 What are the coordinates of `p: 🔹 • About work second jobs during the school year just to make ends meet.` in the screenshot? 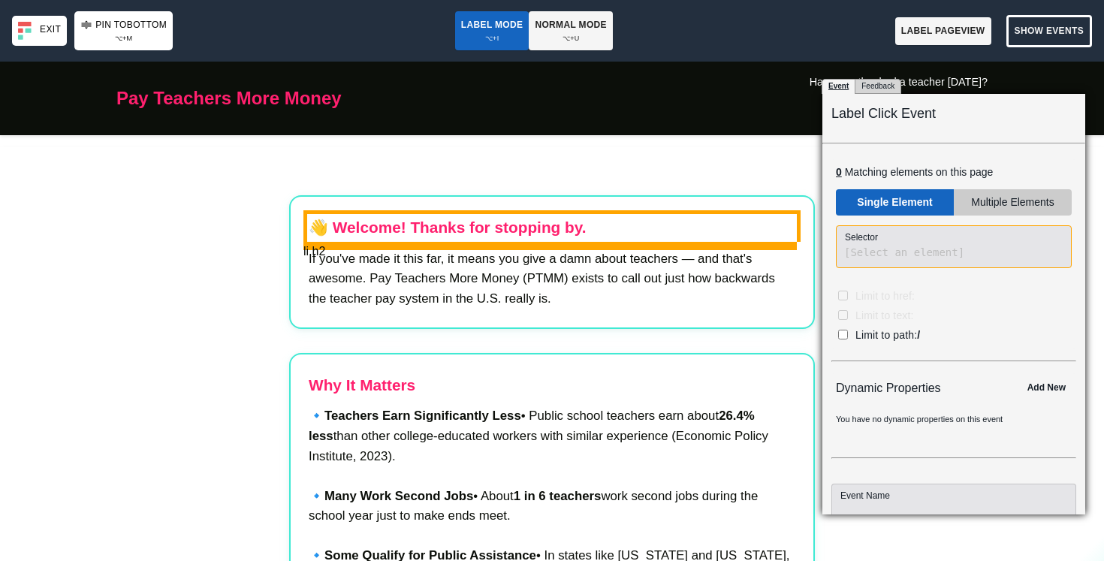 It's located at (552, 507).